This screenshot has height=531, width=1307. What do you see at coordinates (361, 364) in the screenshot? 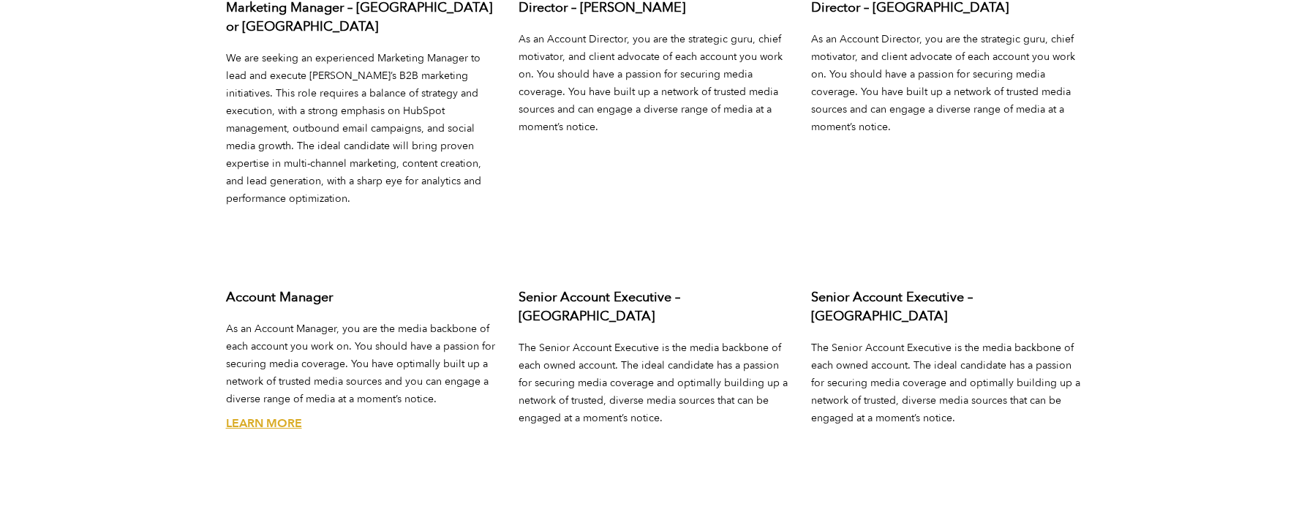
I see `p: As an Account Manager, you are the media backbone of each account you work on. You should have a ...` at bounding box center [361, 364].